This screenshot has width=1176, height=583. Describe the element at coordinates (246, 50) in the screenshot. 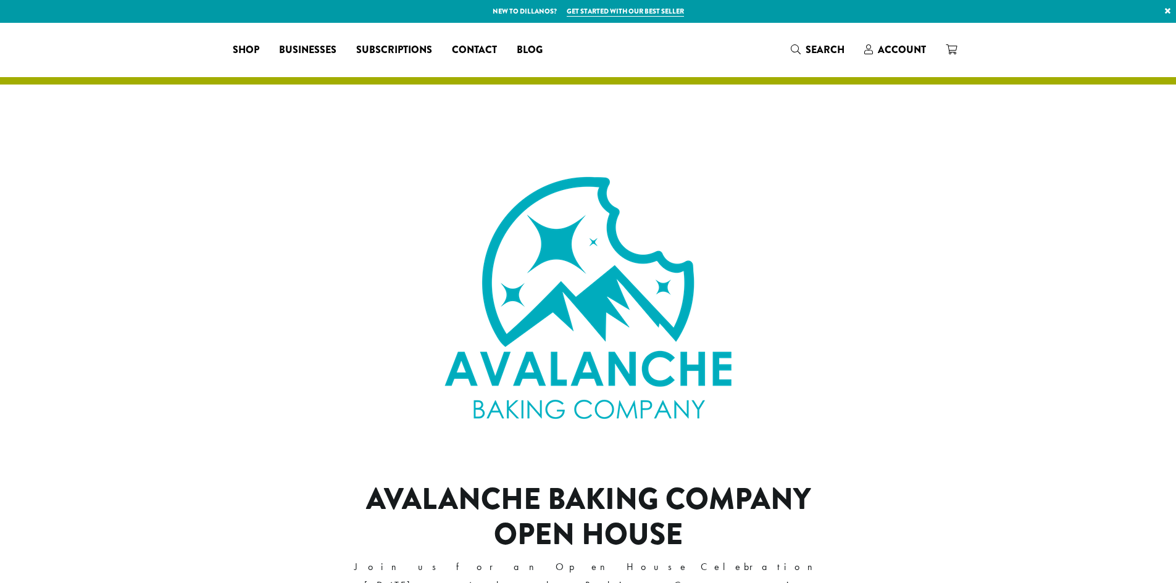

I see `a: Shop` at that location.